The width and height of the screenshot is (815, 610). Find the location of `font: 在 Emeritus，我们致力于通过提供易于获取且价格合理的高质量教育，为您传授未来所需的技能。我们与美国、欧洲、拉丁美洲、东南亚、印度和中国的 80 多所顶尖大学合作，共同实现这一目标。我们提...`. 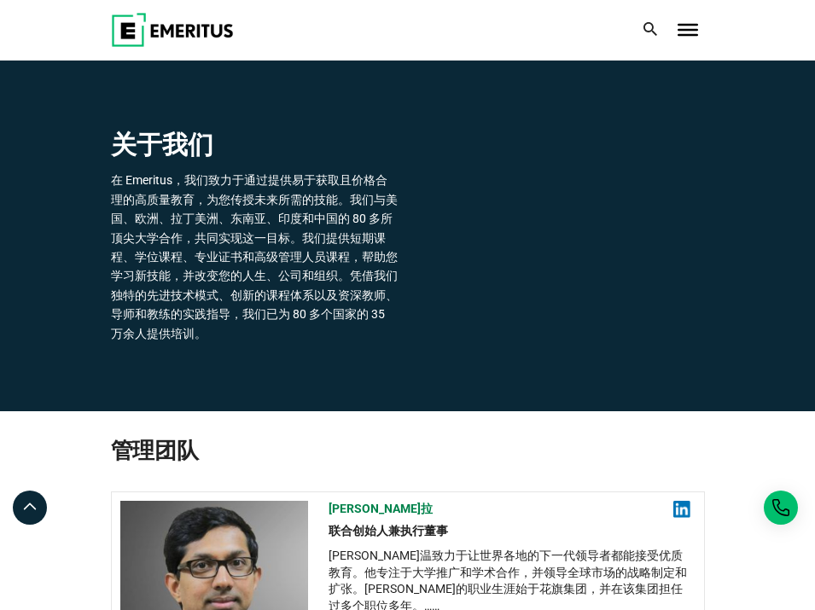

font: 在 Emeritus，我们致力于通过提供易于获取且价格合理的高质量教育，为您传授未来所需的技能。我们与美国、欧洲、拉丁美洲、东南亚、印度和中国的 80 多所顶尖大学合作，共同实现这一目标。我们提... is located at coordinates (254, 256).